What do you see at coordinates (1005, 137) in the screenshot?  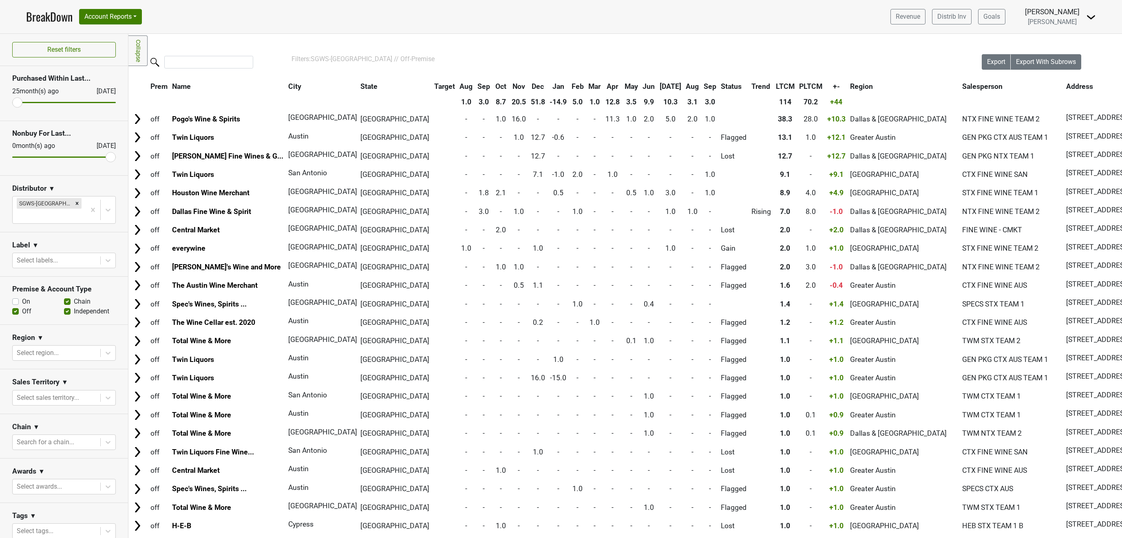 I see `span: GEN PKG CTX AUS TEAM 1` at bounding box center [1005, 137].